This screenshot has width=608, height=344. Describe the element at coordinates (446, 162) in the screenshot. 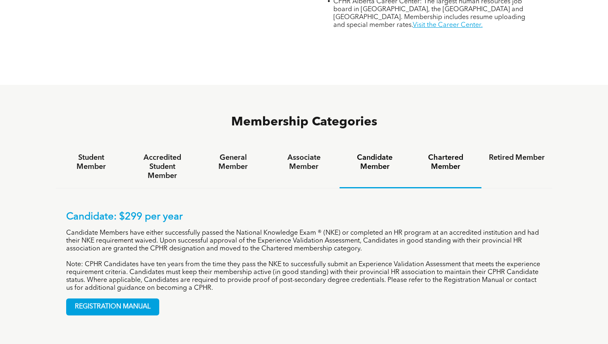

I see `h4: Chartered Member` at that location.